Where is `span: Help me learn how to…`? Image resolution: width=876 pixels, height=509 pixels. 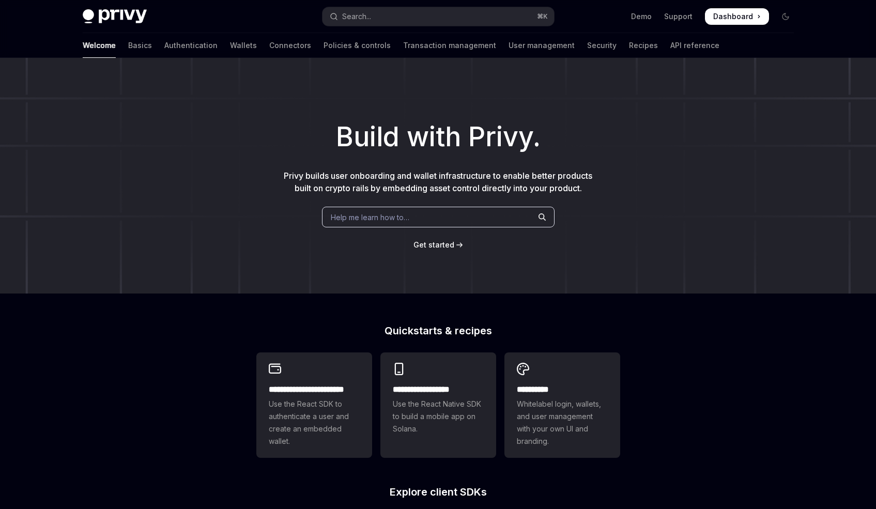 span: Help me learn how to… is located at coordinates (370, 217).